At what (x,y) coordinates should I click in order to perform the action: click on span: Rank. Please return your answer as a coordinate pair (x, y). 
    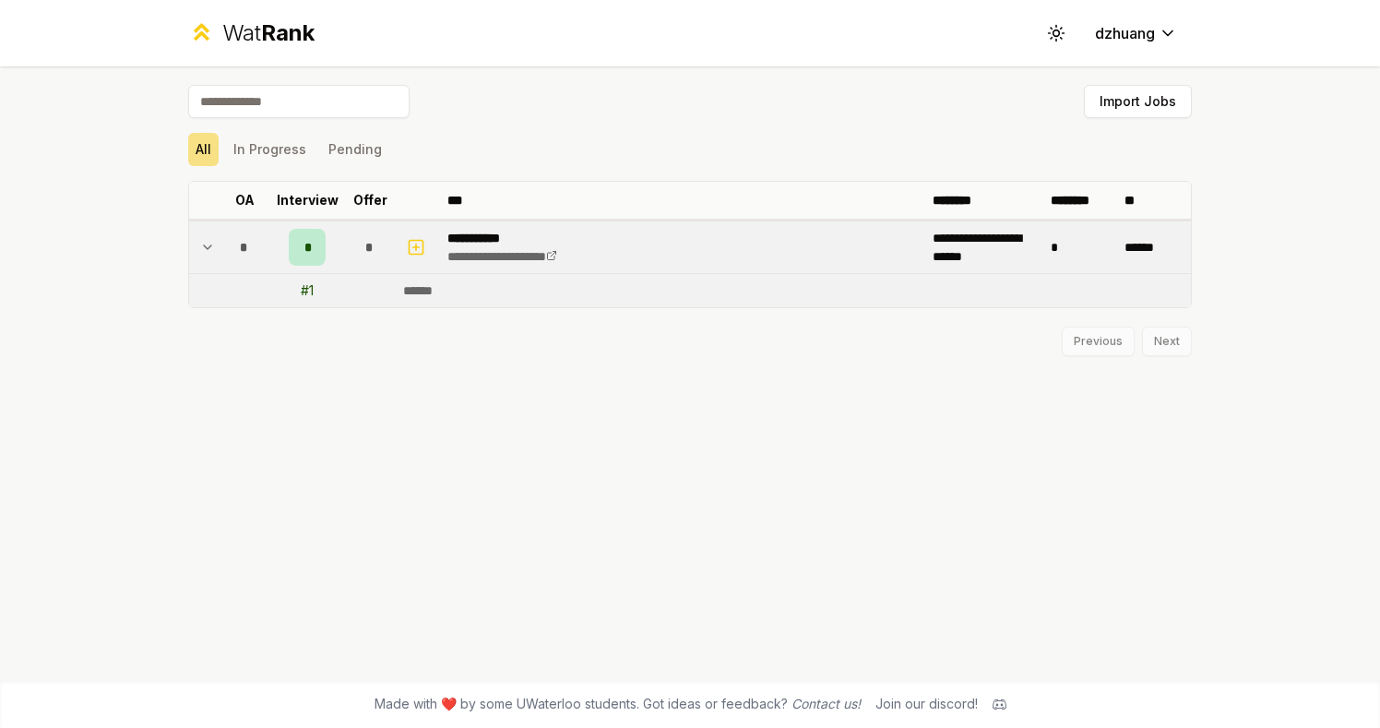
    Looking at the image, I should click on (288, 32).